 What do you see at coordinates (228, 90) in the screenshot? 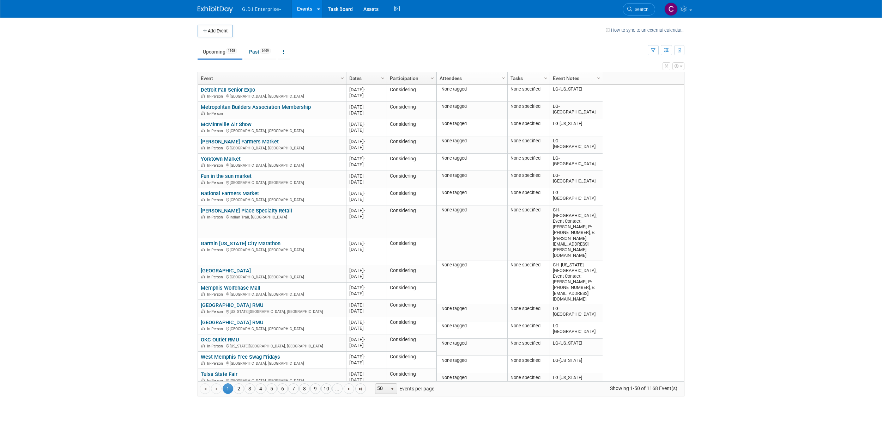
I see `a: Detroit Fall Senior Expo` at bounding box center [228, 90].